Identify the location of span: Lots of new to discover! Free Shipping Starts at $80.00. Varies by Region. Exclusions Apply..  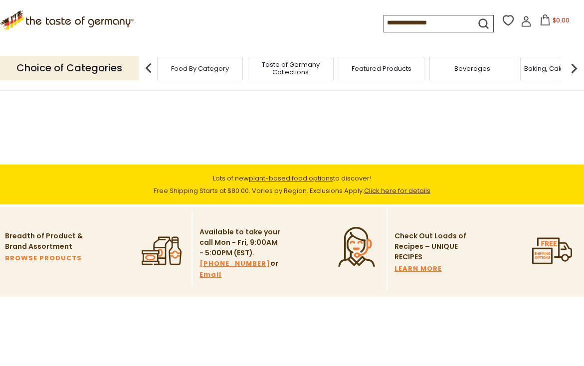
(292, 185).